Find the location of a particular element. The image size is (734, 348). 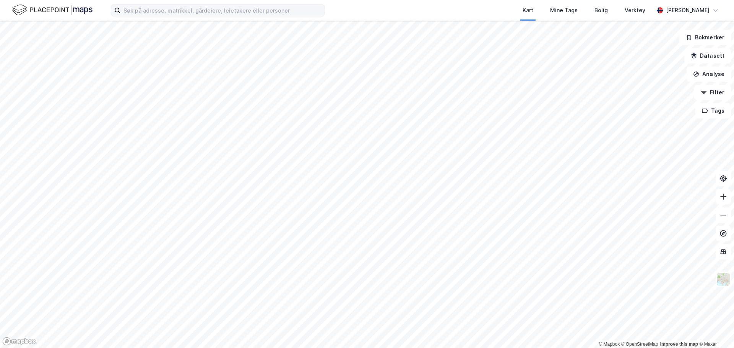

button: Analyse is located at coordinates (709, 74).